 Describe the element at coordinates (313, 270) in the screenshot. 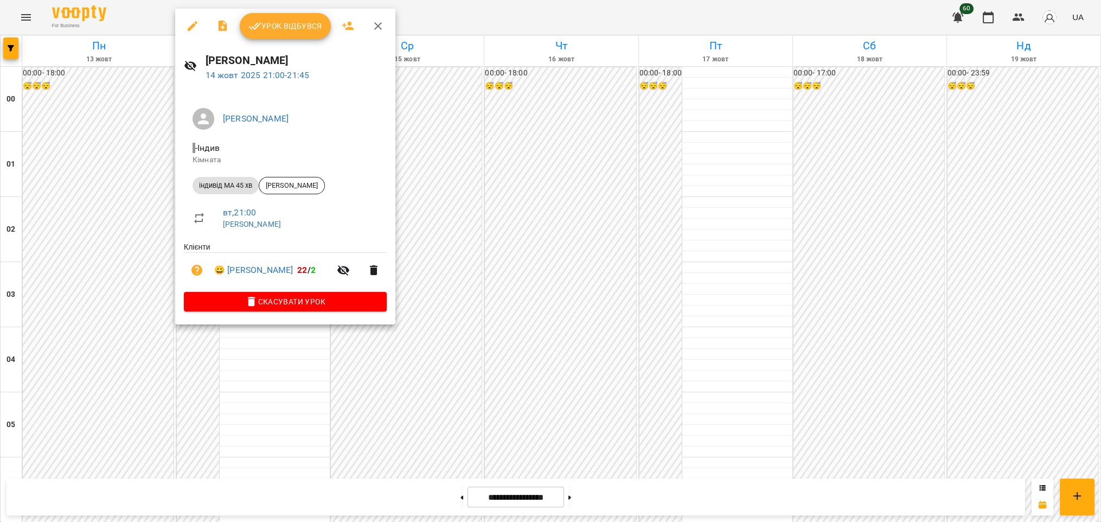

I see `span: 2` at that location.